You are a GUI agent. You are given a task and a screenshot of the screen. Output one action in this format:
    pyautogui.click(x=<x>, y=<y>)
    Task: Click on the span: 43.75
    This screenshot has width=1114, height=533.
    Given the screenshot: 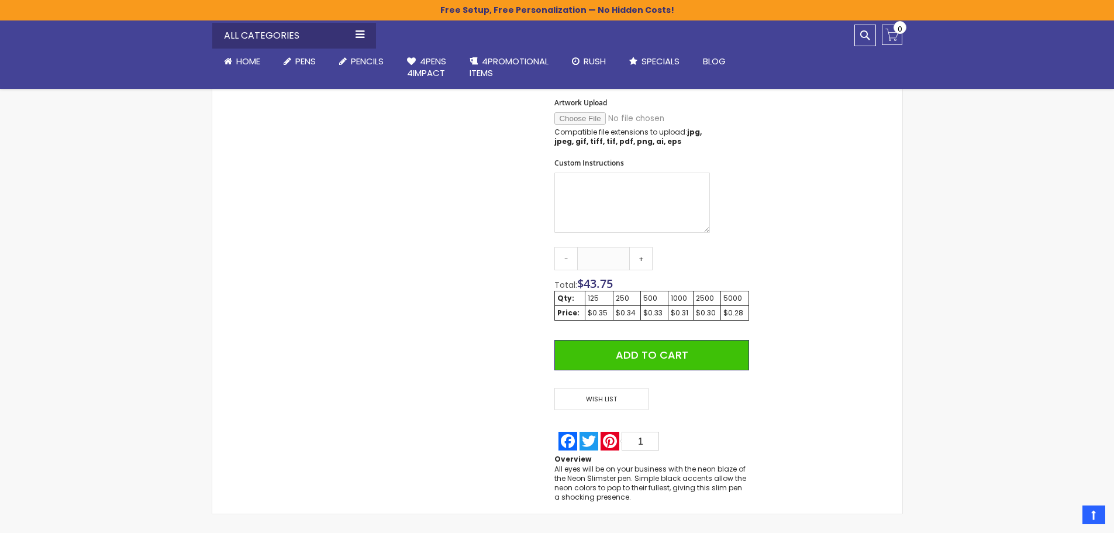 What is the action you would take?
    pyautogui.click(x=598, y=283)
    